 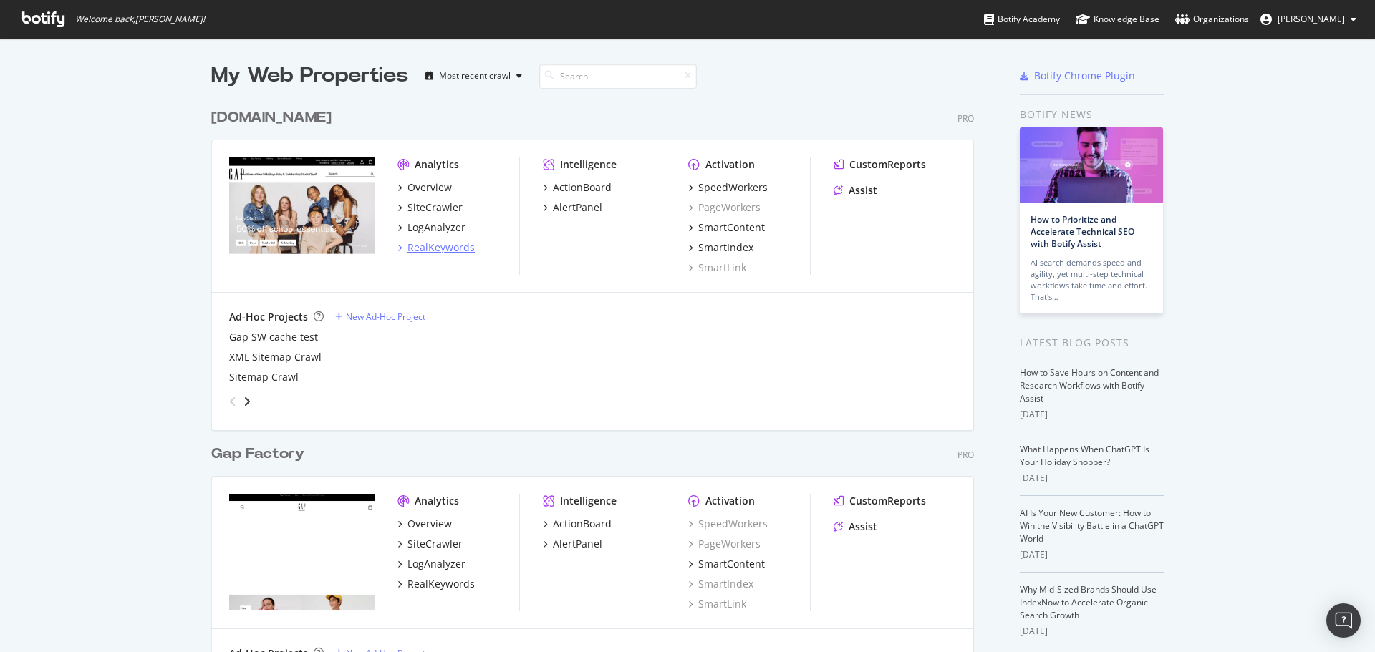 I want to click on a: What Happens When ChatGPT Is Your Holiday Shopper?, so click(x=1084, y=455).